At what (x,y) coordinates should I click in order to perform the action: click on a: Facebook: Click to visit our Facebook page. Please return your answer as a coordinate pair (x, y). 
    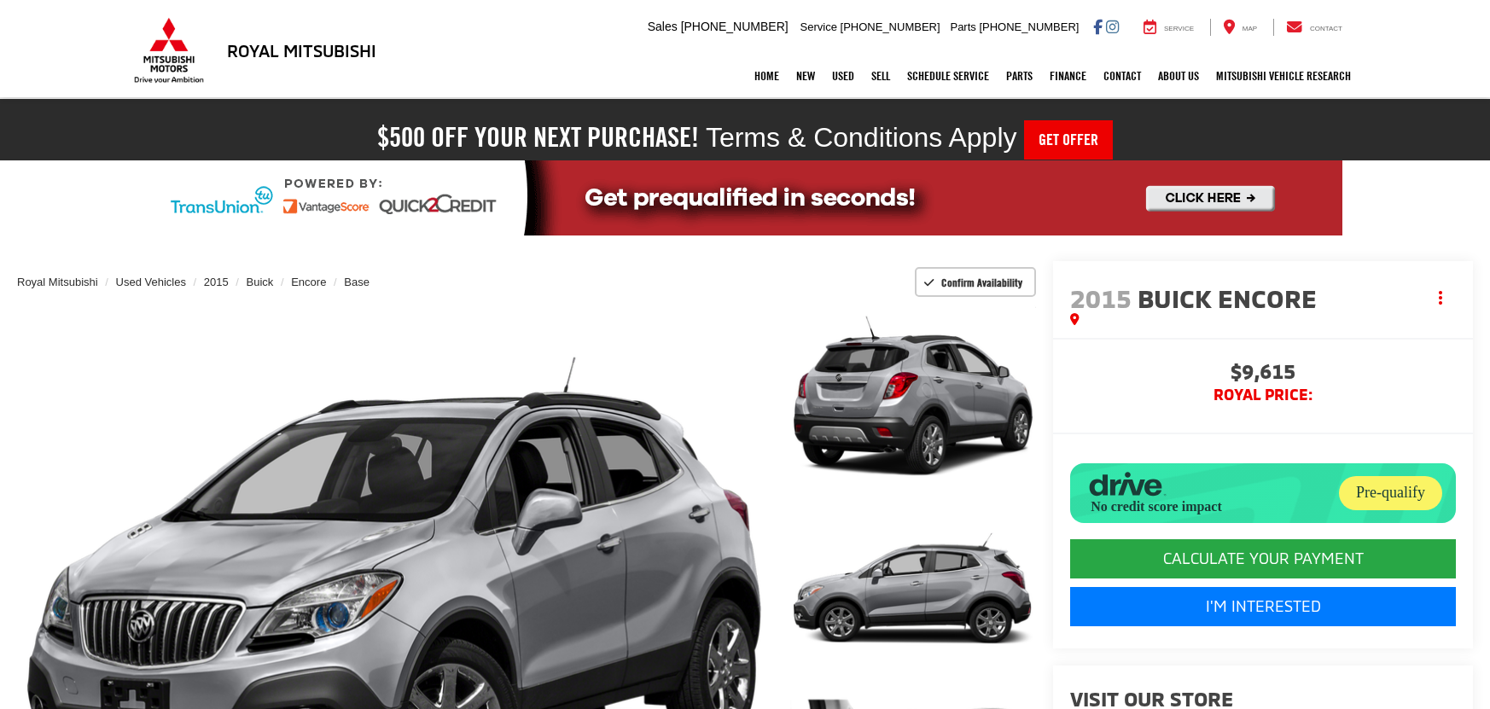
    Looking at the image, I should click on (1097, 26).